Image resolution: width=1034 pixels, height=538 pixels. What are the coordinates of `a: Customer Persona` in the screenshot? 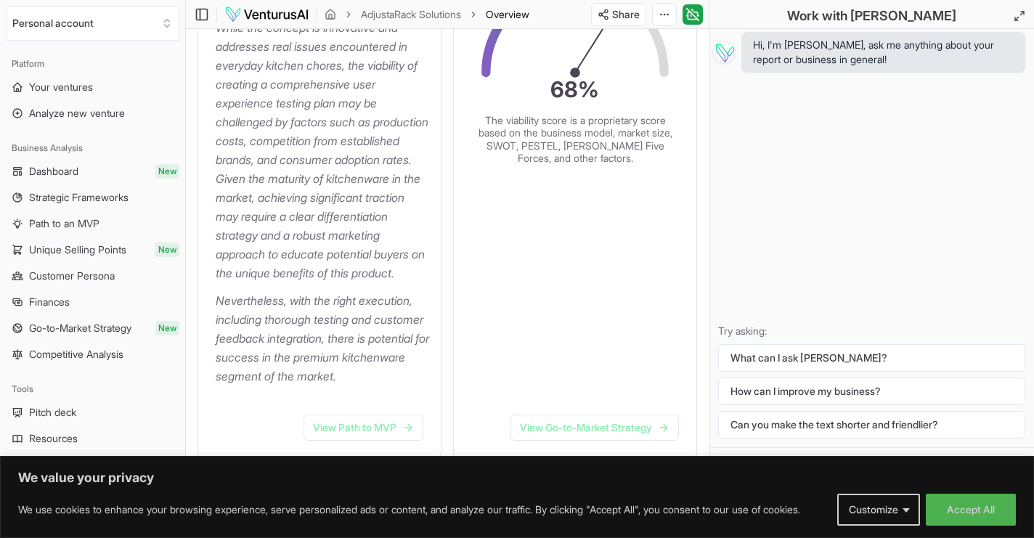 It's located at (92, 276).